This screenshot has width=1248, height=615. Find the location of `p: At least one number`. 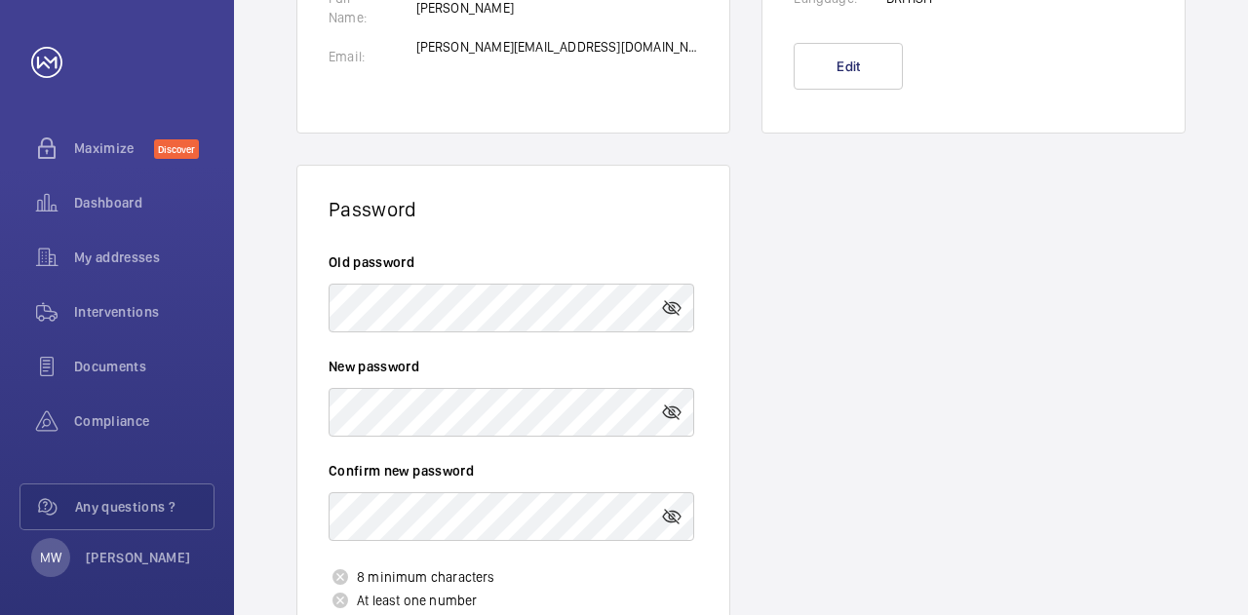

p: At least one number is located at coordinates (513, 601).